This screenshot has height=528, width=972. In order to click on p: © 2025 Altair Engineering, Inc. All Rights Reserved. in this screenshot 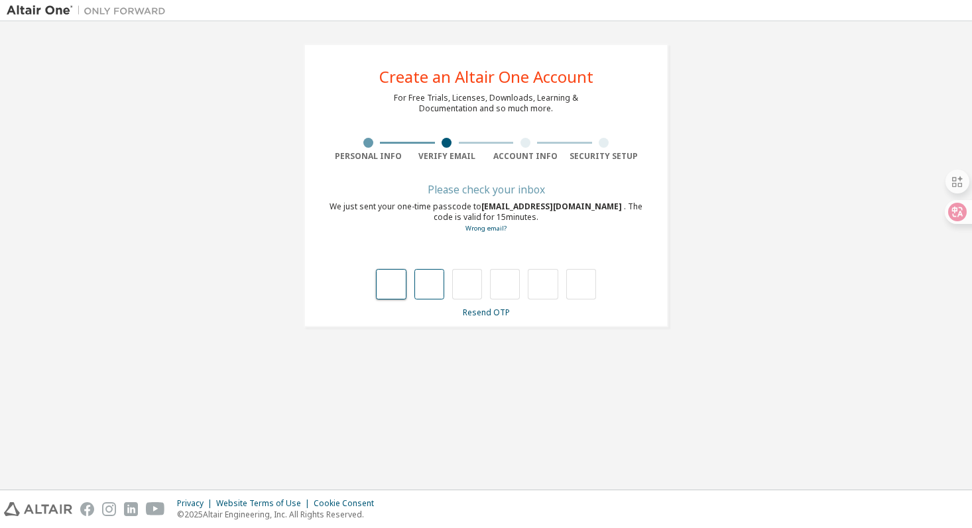, I will do `click(279, 514)`.